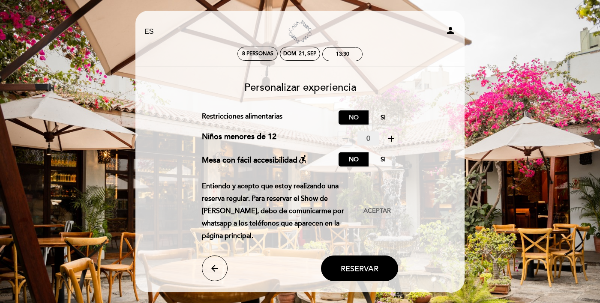 The width and height of the screenshot is (600, 303). Describe the element at coordinates (450, 32) in the screenshot. I see `button: person` at that location.